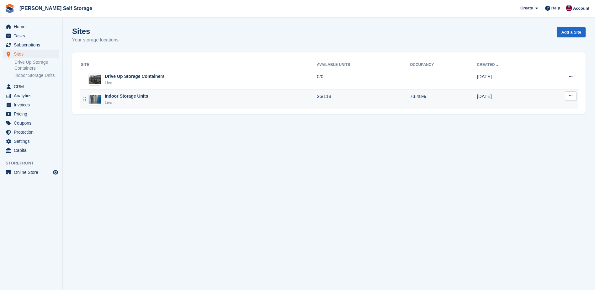  Describe the element at coordinates (33, 45) in the screenshot. I see `span: Subscriptions` at that location.